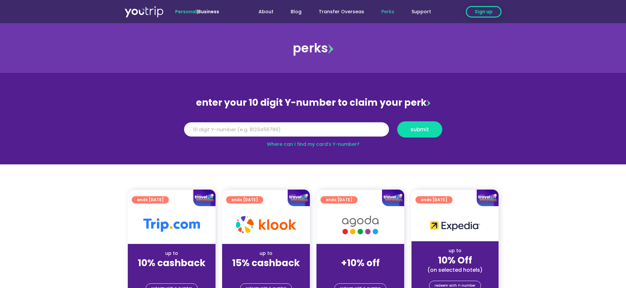  What do you see at coordinates (421, 12) in the screenshot?
I see `a: Support` at bounding box center [421, 12].